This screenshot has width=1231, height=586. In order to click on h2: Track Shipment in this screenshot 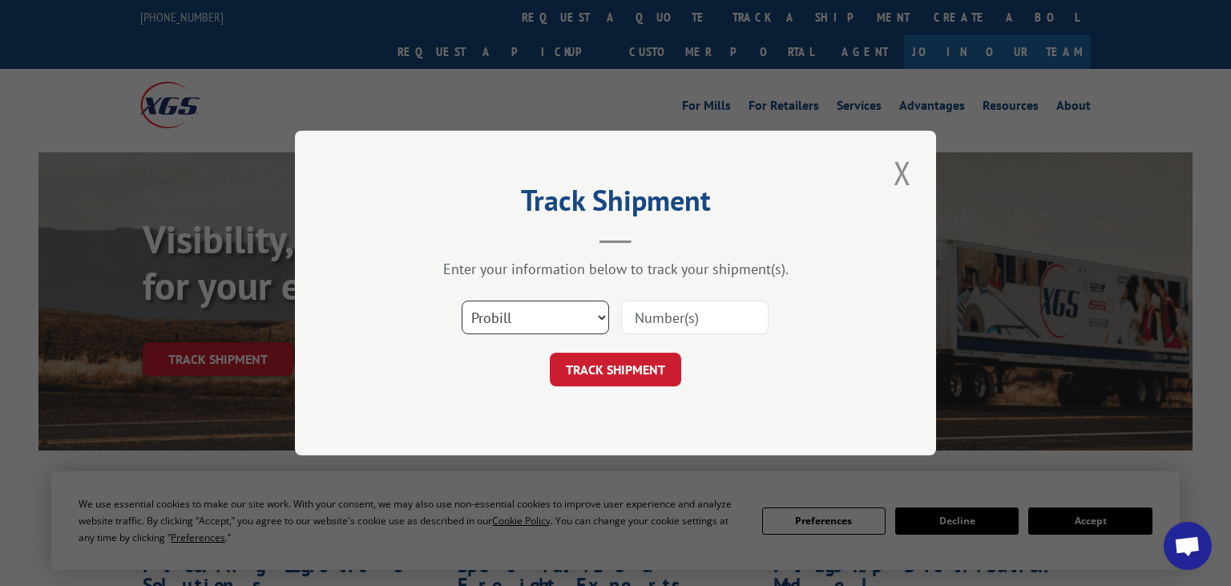, I will do `click(615, 204)`.